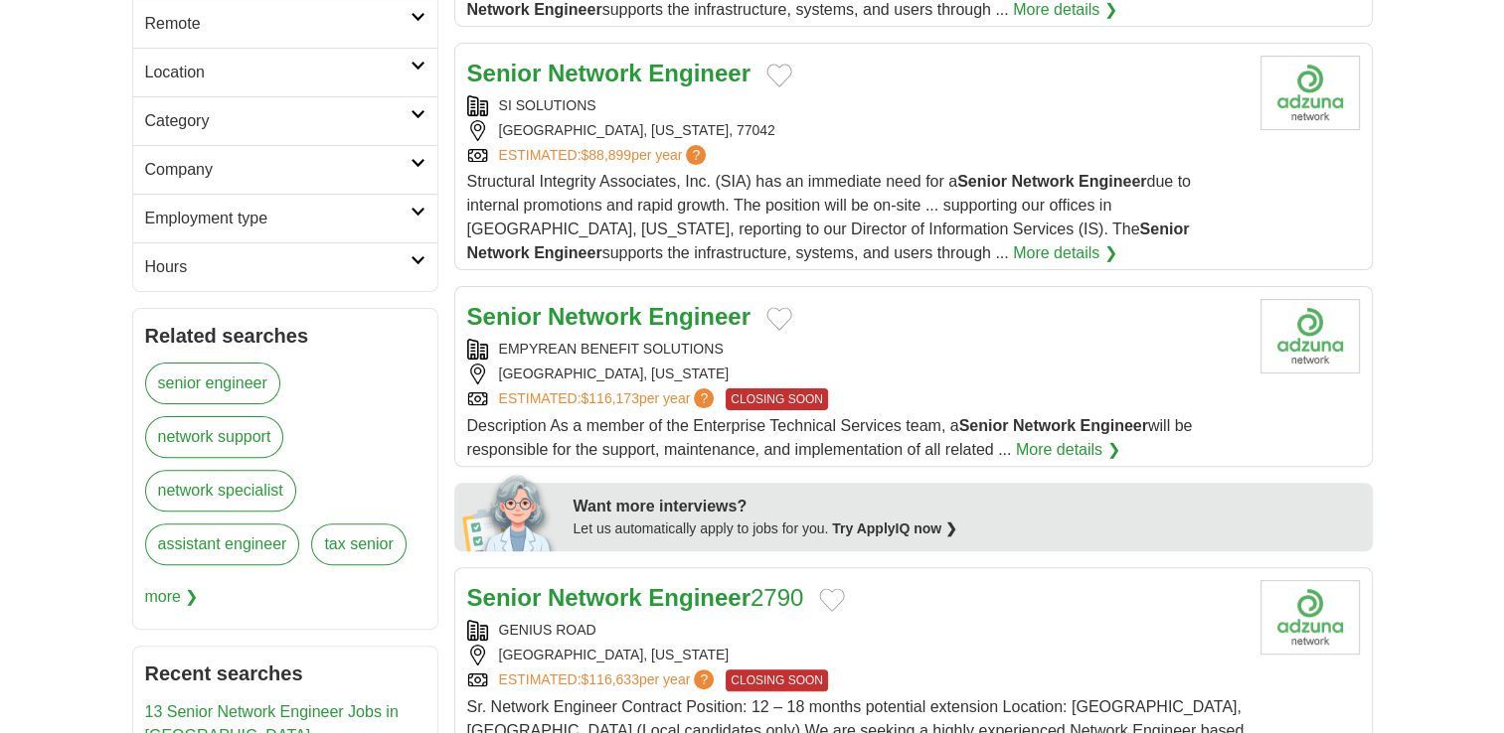 The height and width of the screenshot is (733, 1504). What do you see at coordinates (829, 217) in the screenshot?
I see `span: Structural Integrity Associates, Inc. (SIA) has an immediate need for a due to internal promotion...` at bounding box center [829, 217].